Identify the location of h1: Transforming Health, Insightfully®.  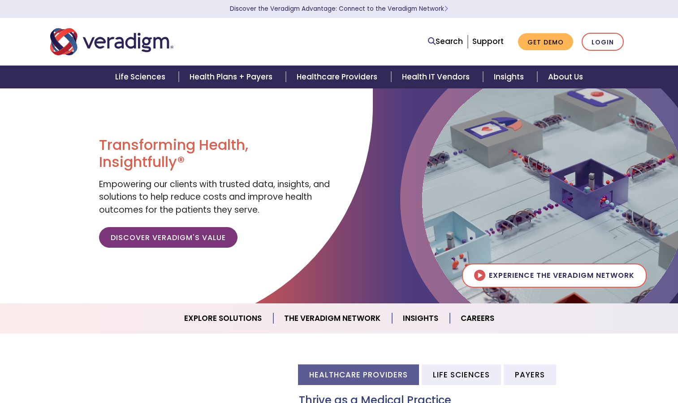
(216, 153).